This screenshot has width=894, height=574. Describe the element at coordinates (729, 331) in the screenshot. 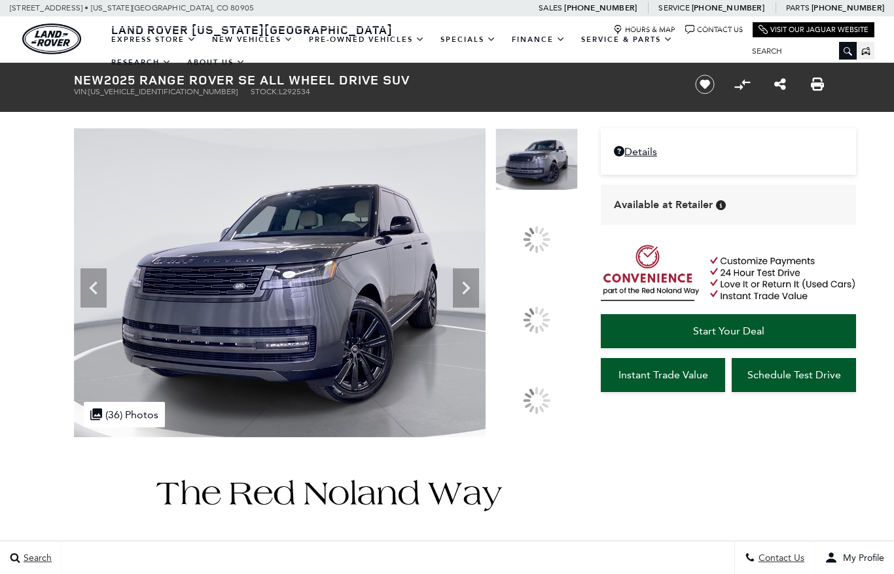

I see `a: Start Your Deal` at that location.